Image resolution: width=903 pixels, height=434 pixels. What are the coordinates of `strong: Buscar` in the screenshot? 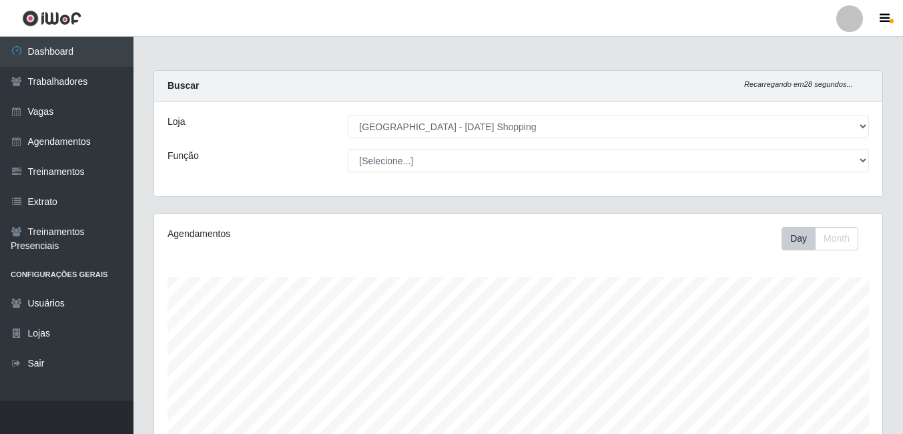 It's located at (183, 85).